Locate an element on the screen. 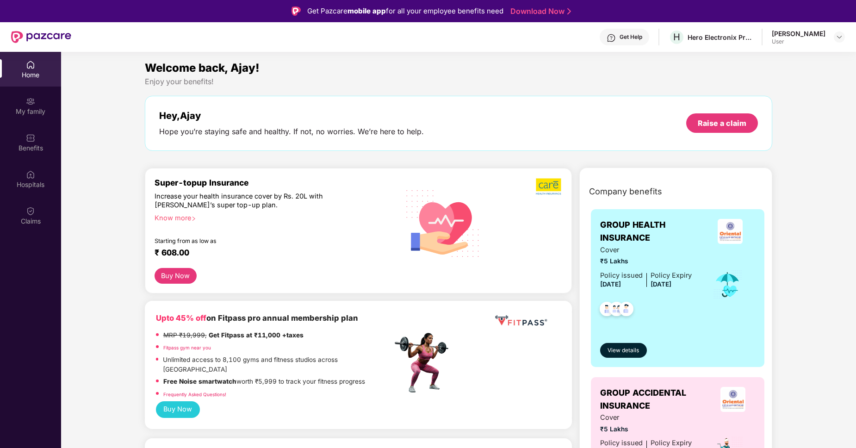 The width and height of the screenshot is (856, 448). img: b5dec4f62d2307b9de63beb79f102df3.png is located at coordinates (549, 186).